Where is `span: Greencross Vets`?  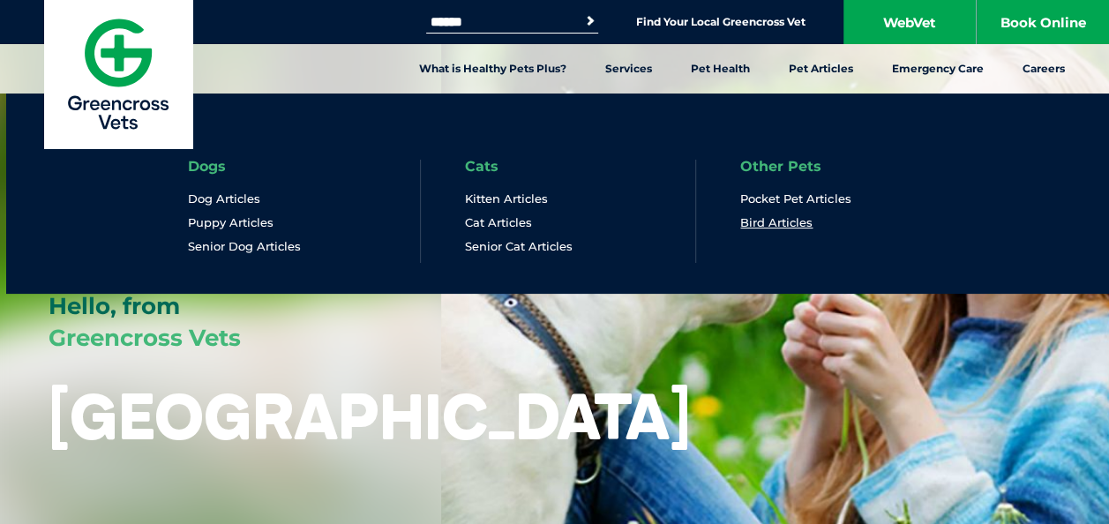
span: Greencross Vets is located at coordinates (145, 338).